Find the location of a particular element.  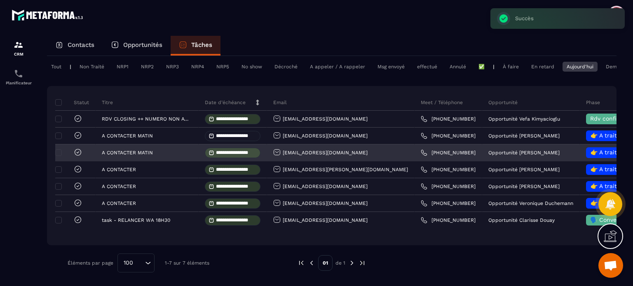

p: Opportunités is located at coordinates (143, 45).